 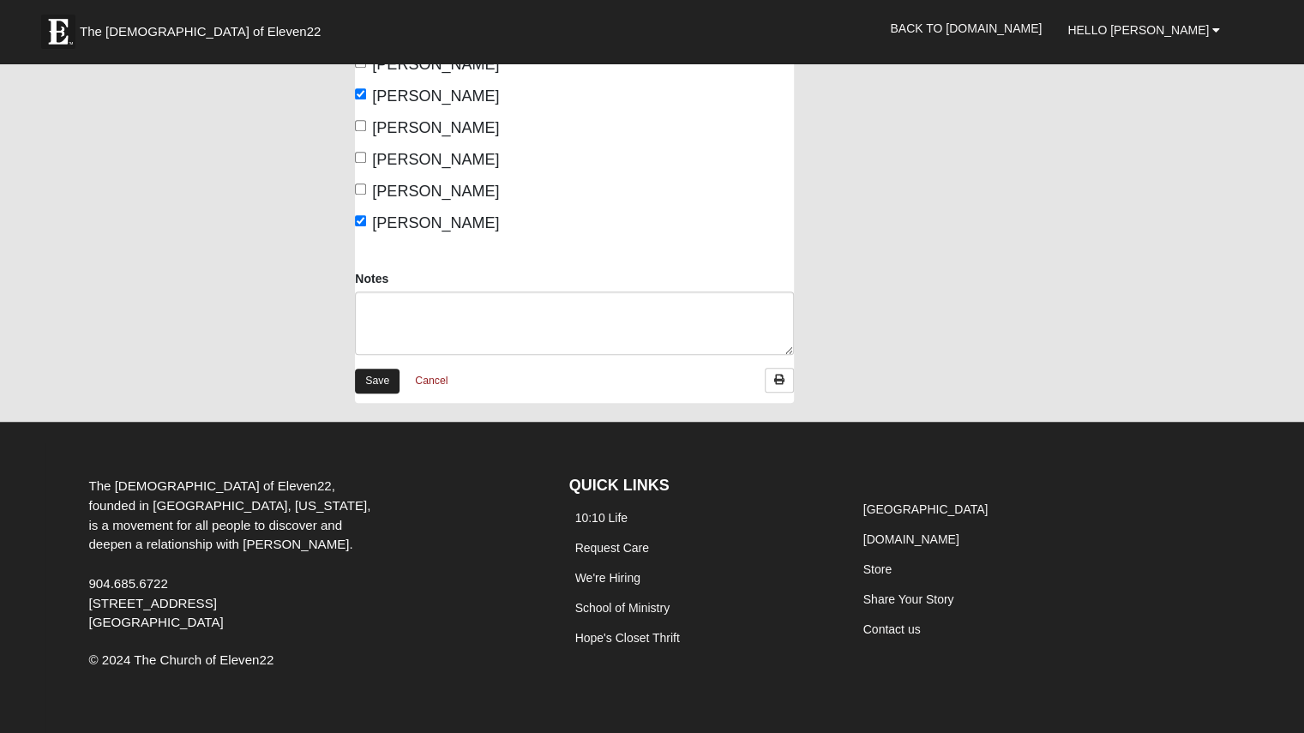 What do you see at coordinates (601, 518) in the screenshot?
I see `a: 10:10 Life` at bounding box center [601, 518].